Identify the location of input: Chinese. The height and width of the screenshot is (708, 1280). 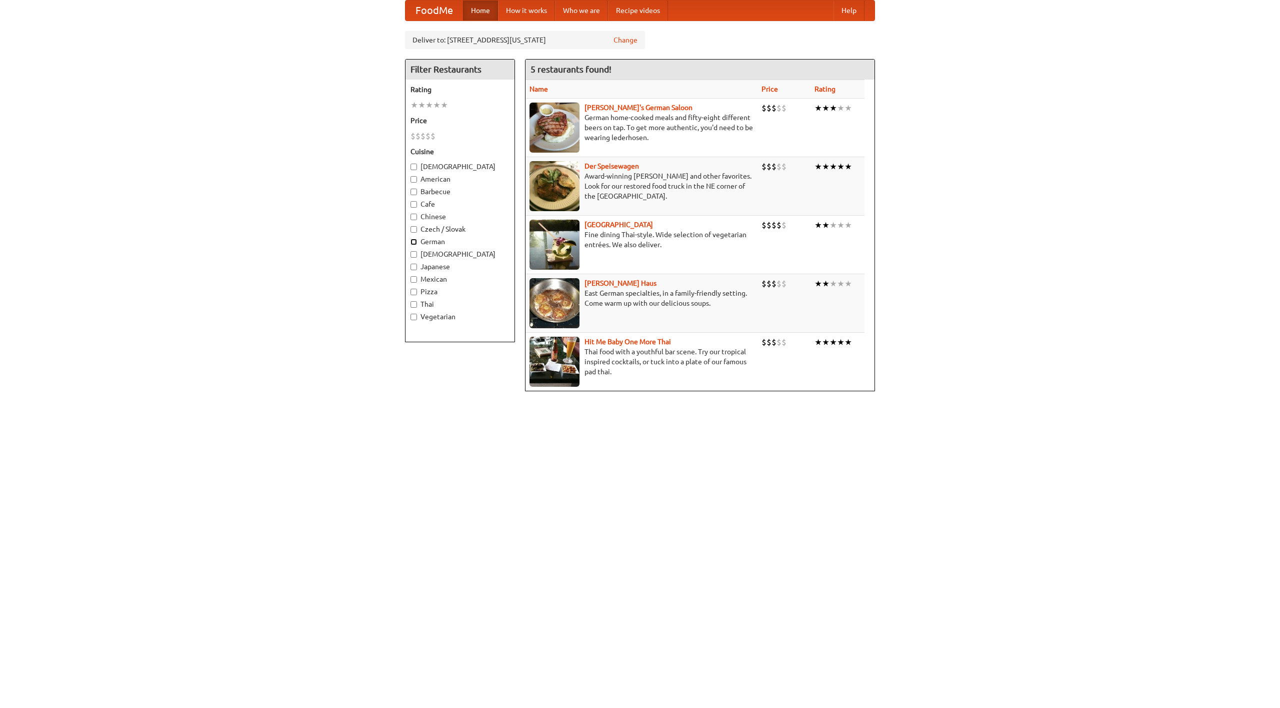
(414, 217).